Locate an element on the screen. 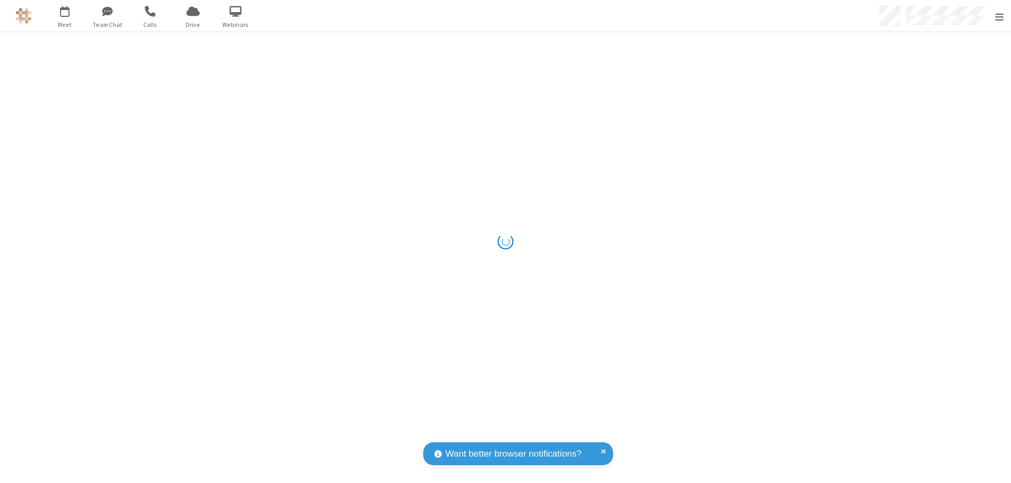  span: Webinars is located at coordinates (235, 25).